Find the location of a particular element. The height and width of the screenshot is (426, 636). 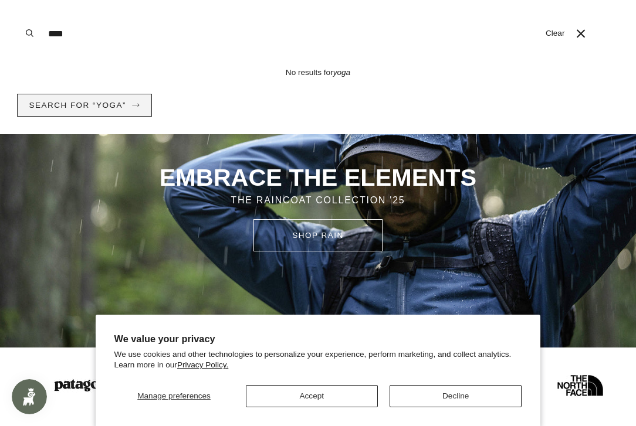

button: Manage preferences is located at coordinates (174, 397).